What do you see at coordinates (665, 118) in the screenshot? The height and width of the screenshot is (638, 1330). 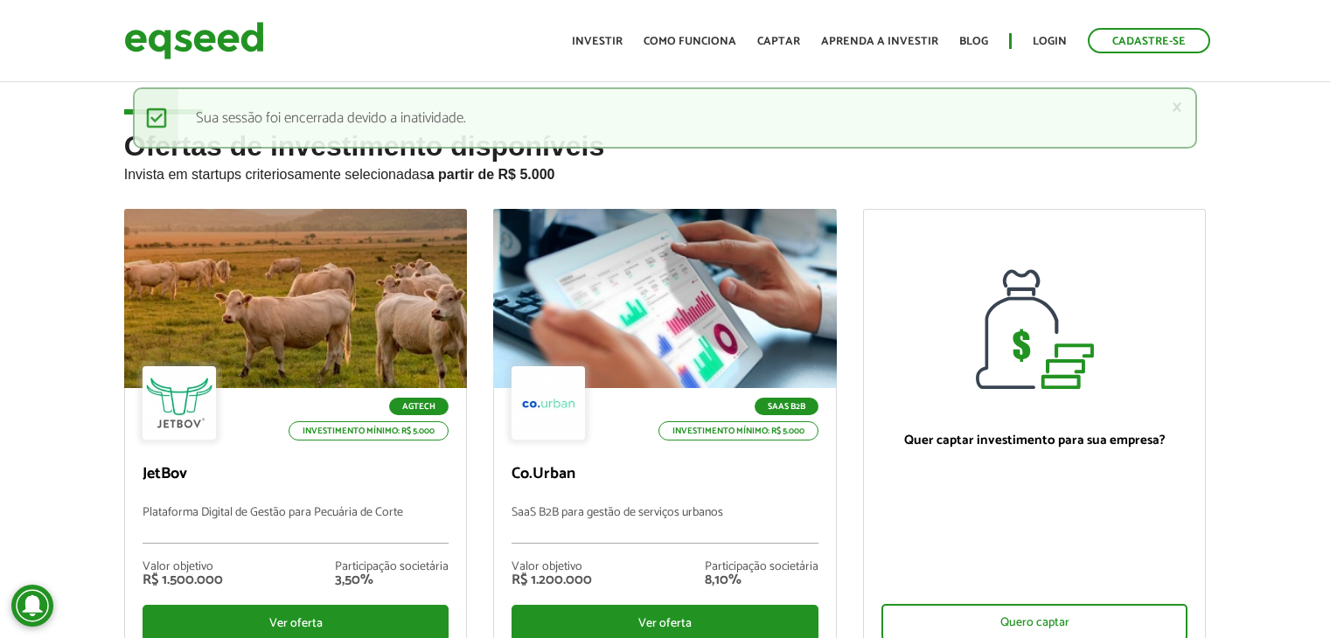 I see `div: Sua sessão foi encerrada devido a inatividade.` at bounding box center [665, 118].